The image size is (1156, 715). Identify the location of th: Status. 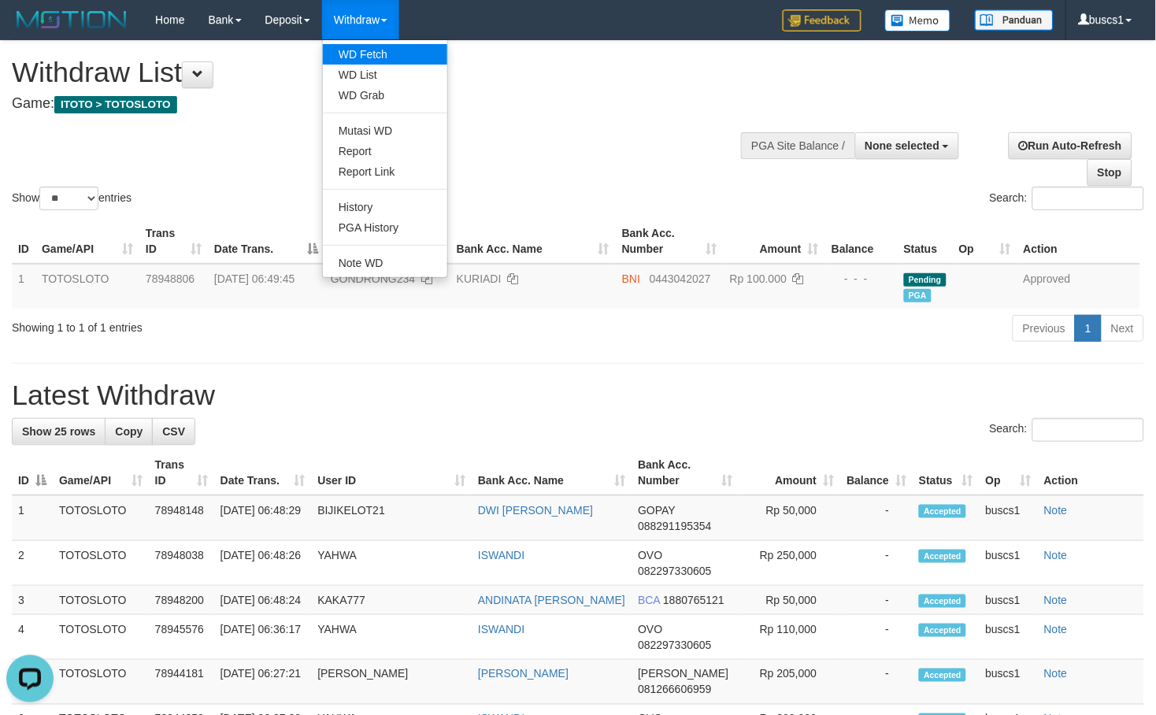
(925, 241).